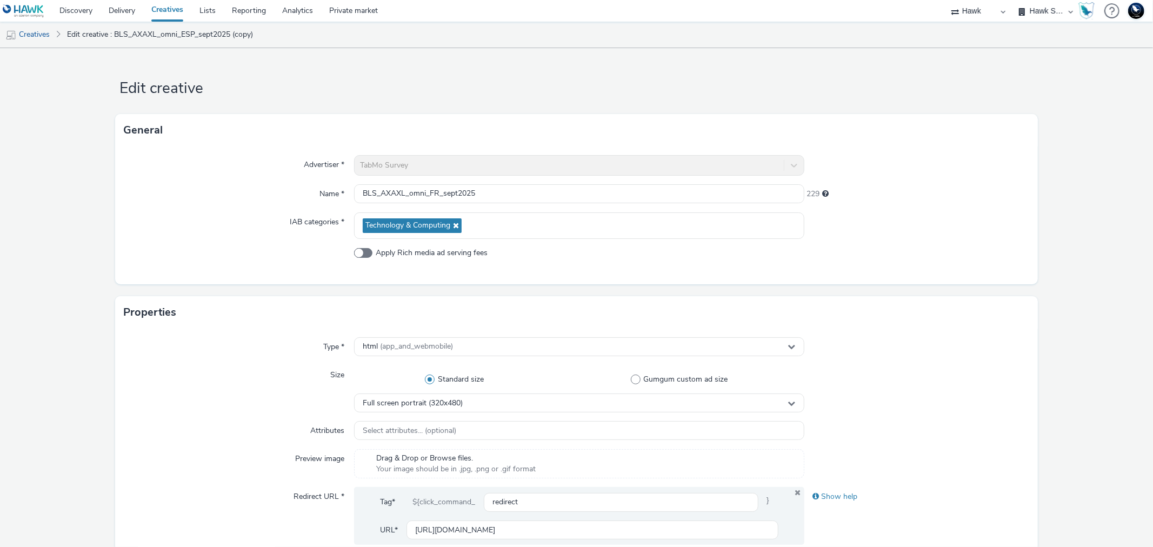 This screenshot has height=547, width=1153. Describe the element at coordinates (409, 431) in the screenshot. I see `span: Select attributes... (optional)` at that location.